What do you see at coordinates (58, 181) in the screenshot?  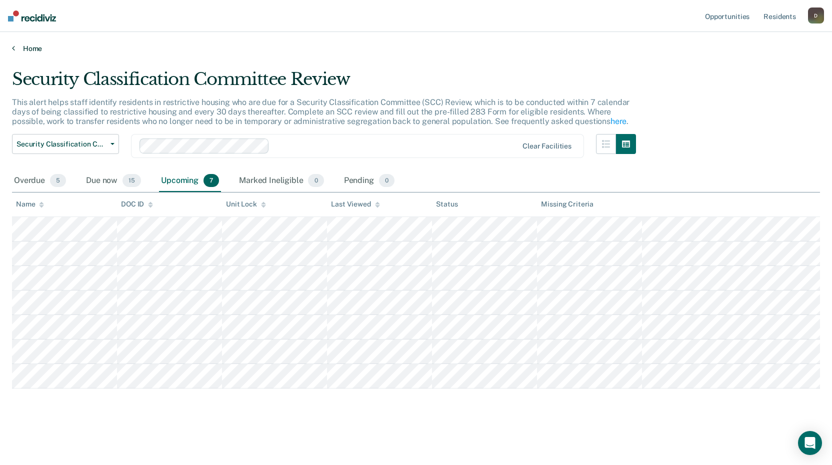 I see `span: 5` at bounding box center [58, 181].